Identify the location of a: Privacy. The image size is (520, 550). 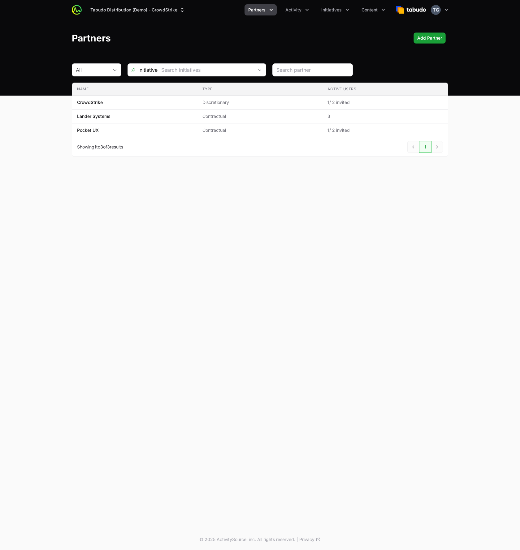
(310, 539).